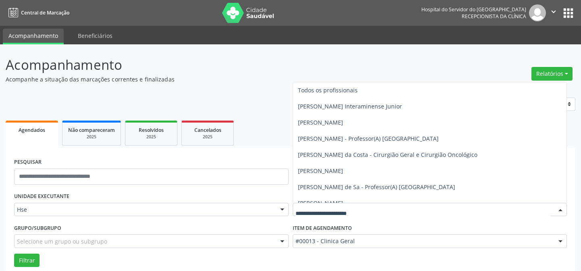 This screenshot has width=581, height=271. What do you see at coordinates (62, 241) in the screenshot?
I see `span: Selecione um grupo ou subgrupo` at bounding box center [62, 241].